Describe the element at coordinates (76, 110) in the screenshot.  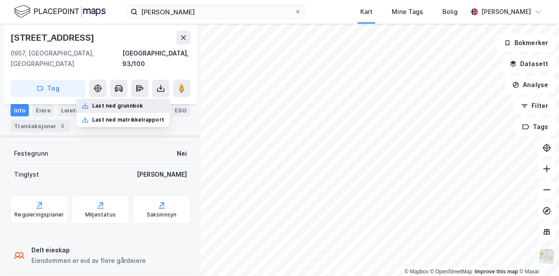
I see `div: Leietakere` at that location.